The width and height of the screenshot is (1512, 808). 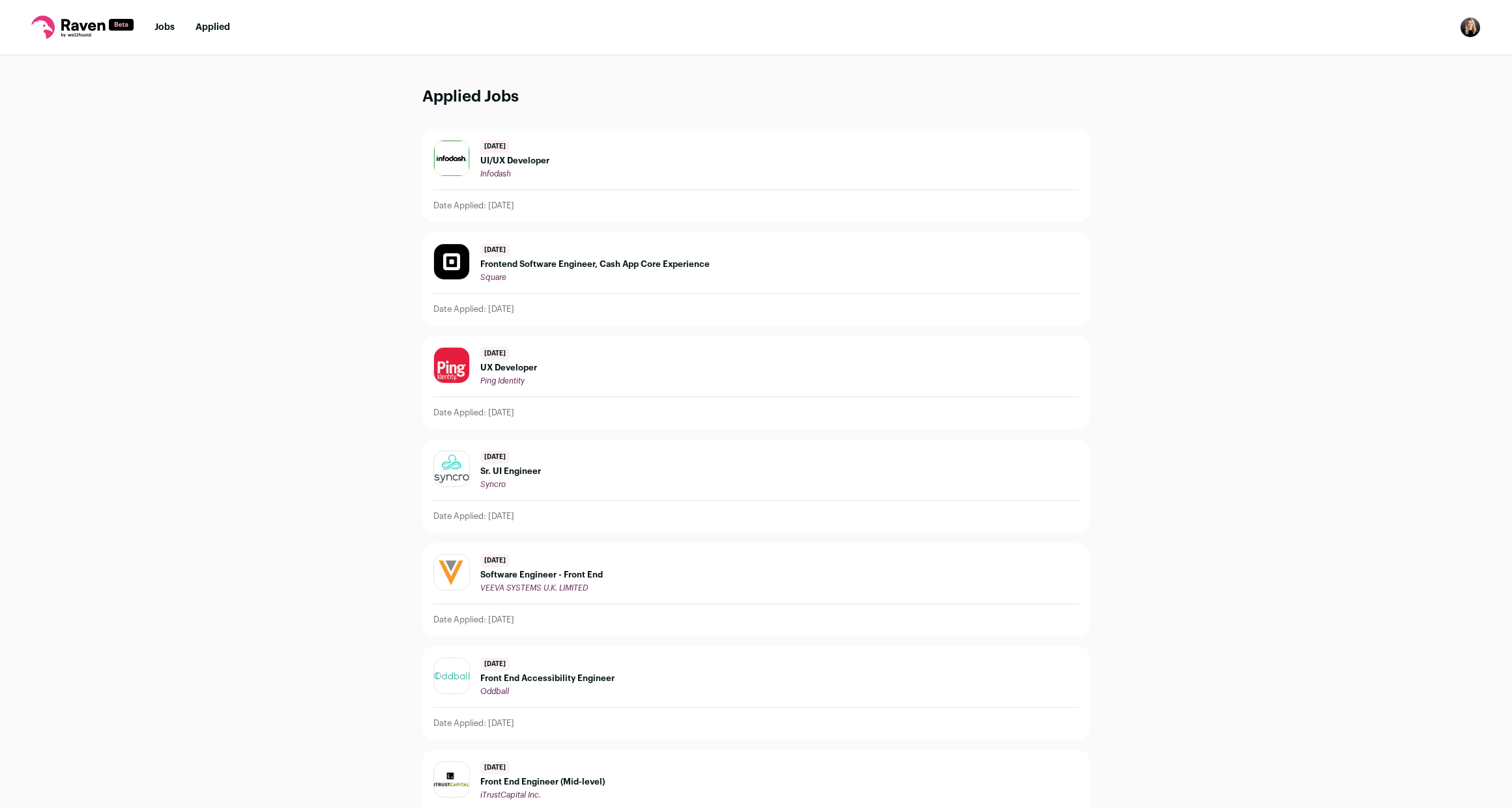 I want to click on span: Ping Identity, so click(x=503, y=381).